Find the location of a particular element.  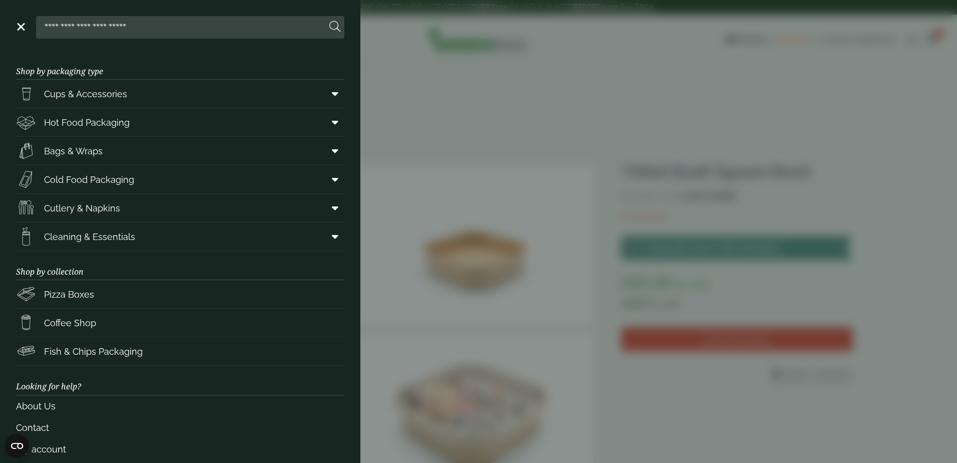

a: Hot Food Packaging is located at coordinates (180, 122).